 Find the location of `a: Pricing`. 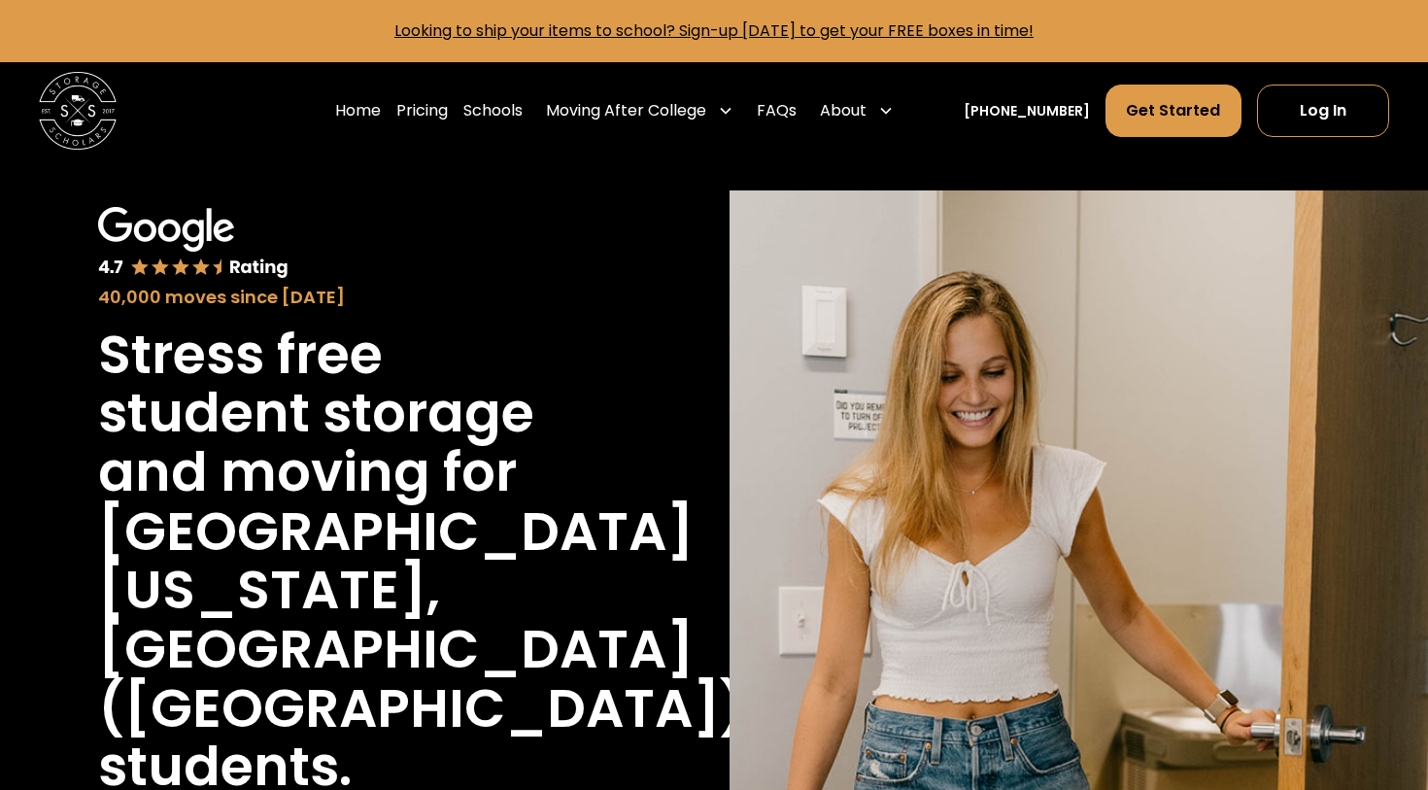

a: Pricing is located at coordinates (422, 111).